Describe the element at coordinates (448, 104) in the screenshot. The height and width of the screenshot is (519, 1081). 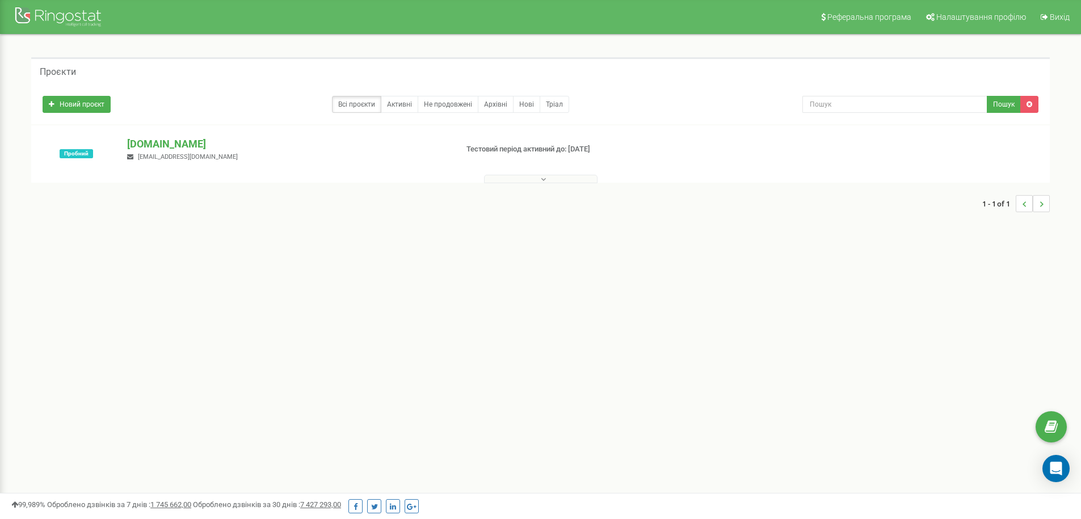
I see `a: Не продовжені` at that location.